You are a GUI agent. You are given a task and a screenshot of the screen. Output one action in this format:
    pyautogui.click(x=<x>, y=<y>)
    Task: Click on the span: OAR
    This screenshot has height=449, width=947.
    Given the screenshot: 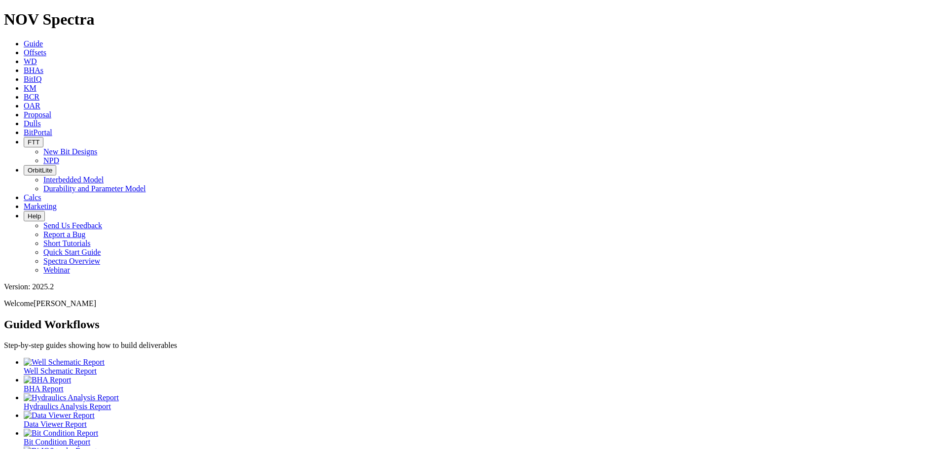 What is the action you would take?
    pyautogui.click(x=32, y=106)
    